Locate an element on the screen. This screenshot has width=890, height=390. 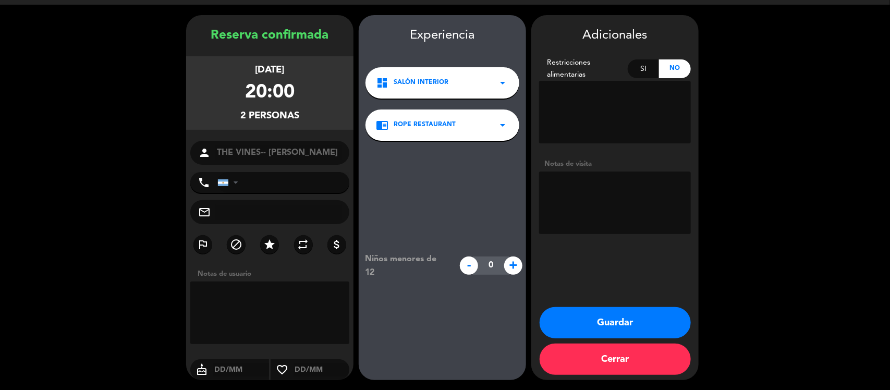
div: Reserva confirmada is located at coordinates (270, 35).